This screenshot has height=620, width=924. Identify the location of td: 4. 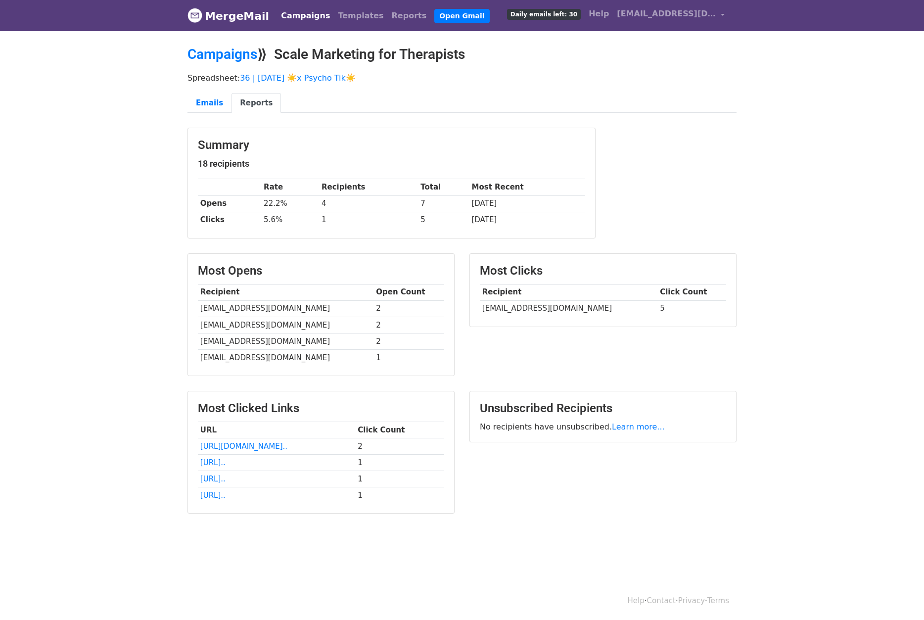
(368, 203).